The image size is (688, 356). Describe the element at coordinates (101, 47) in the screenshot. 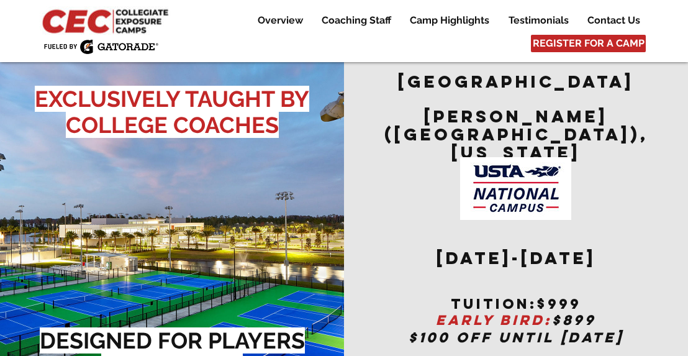

I see `img: Fueled by Gatorade.png` at that location.